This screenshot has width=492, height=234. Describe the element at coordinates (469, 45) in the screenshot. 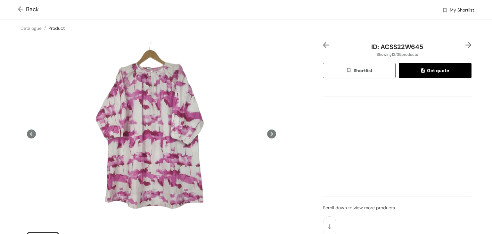

I see `img: right` at that location.